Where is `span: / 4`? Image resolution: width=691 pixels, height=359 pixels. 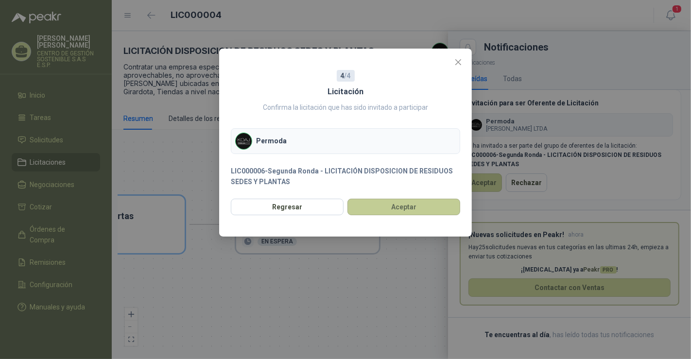
span: / 4 is located at coordinates (345, 76).